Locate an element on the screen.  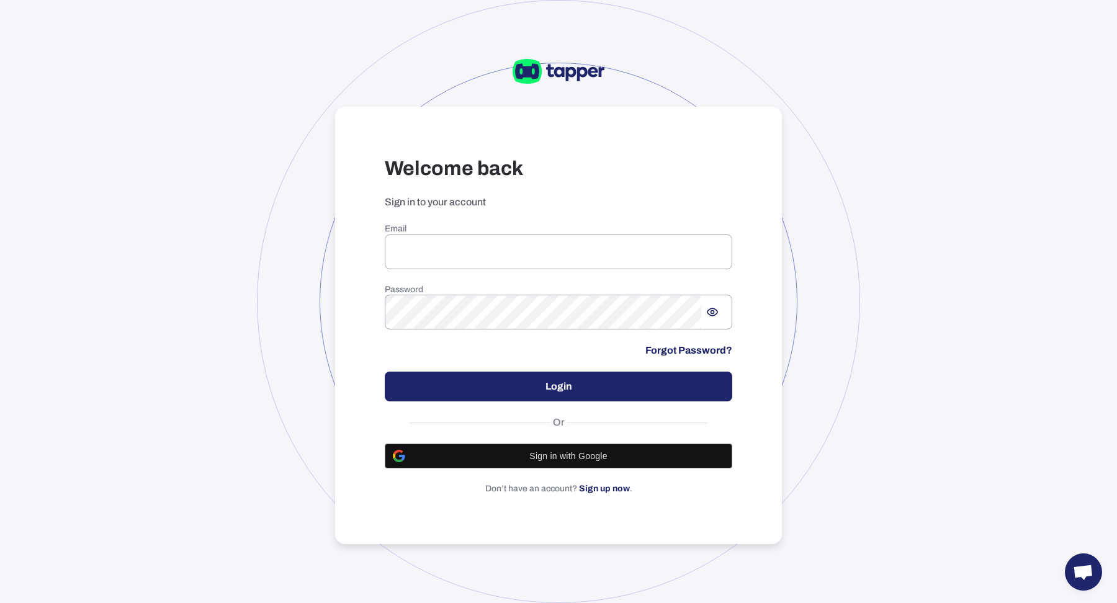
h6: Password is located at coordinates (559, 290).